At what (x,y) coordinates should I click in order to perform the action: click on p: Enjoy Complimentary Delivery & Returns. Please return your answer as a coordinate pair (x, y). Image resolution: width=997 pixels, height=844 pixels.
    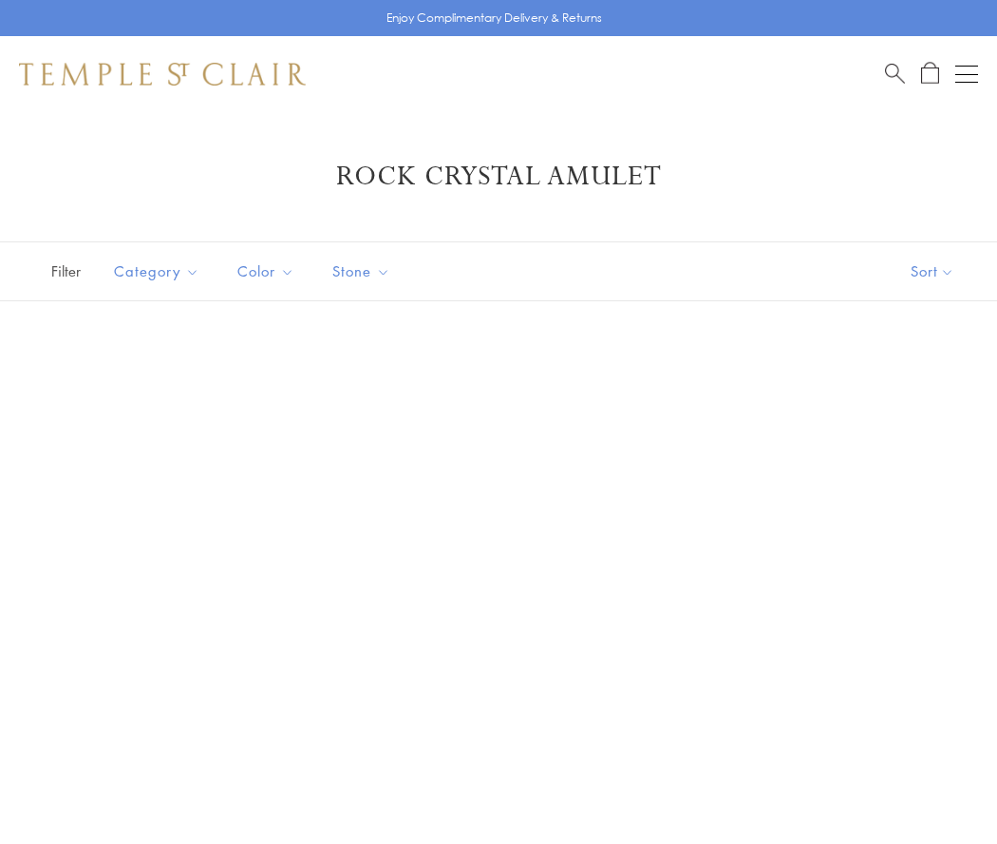
    Looking at the image, I should click on (494, 18).